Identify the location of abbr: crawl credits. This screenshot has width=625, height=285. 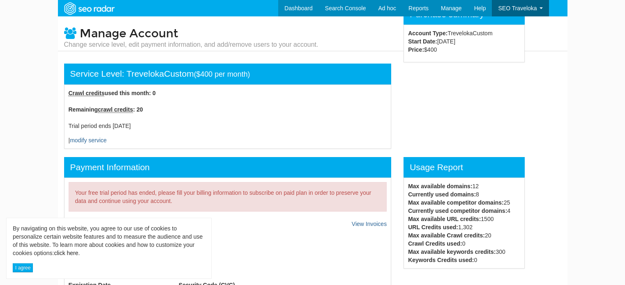
(115, 110).